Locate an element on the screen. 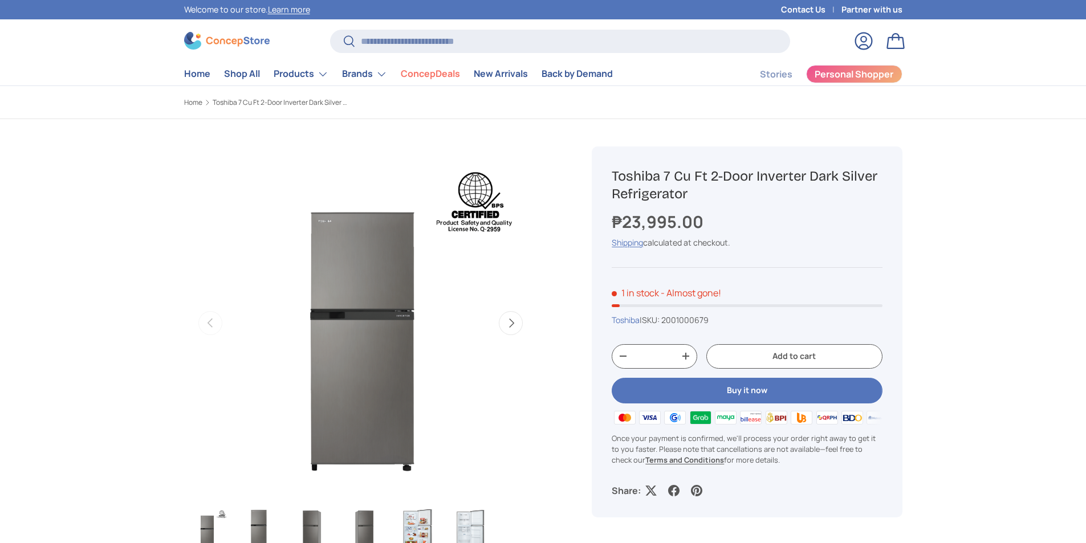 The image size is (1086, 543). summary: Brands is located at coordinates (364, 74).